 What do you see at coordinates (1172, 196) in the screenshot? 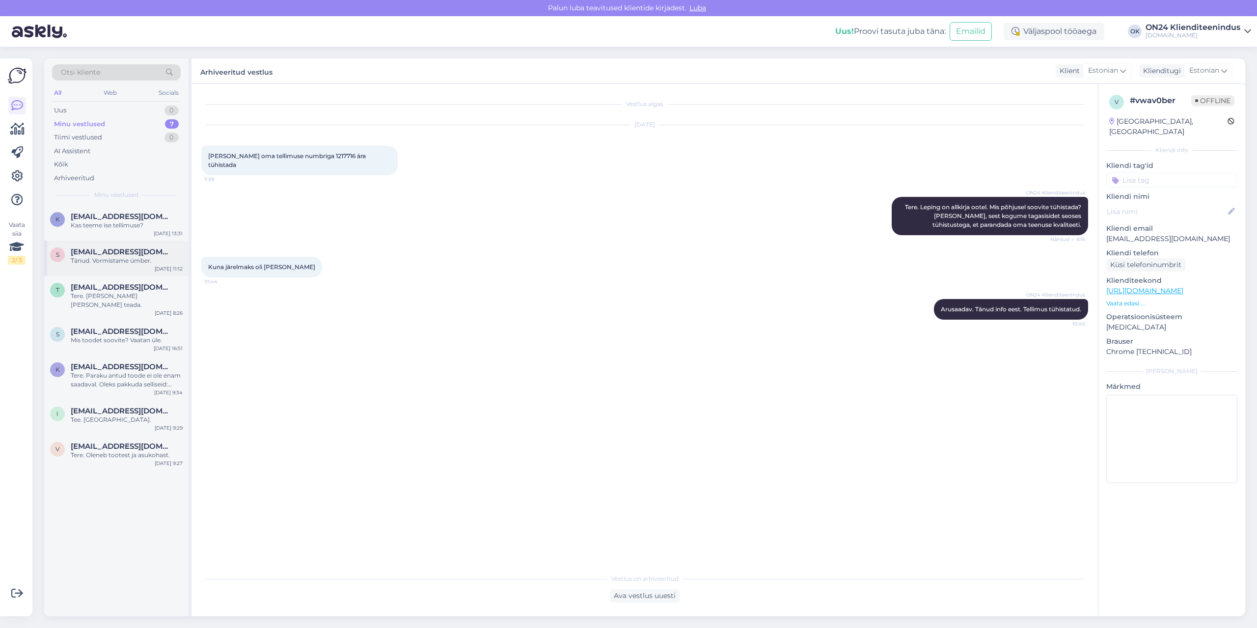
I see `p: Kliendi nimi` at bounding box center [1172, 196].